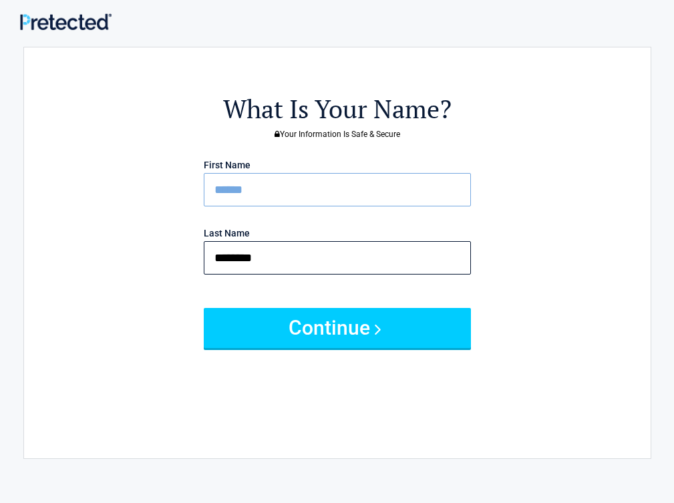  Describe the element at coordinates (337, 328) in the screenshot. I see `button: Continue` at that location.